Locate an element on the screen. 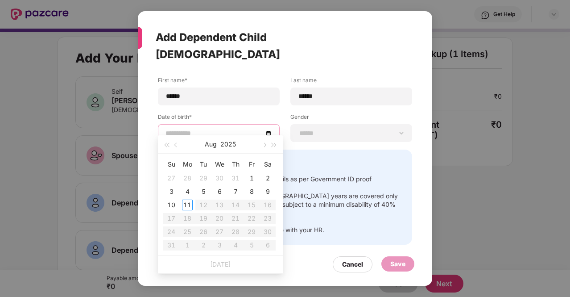  div: 11 is located at coordinates (187, 205).